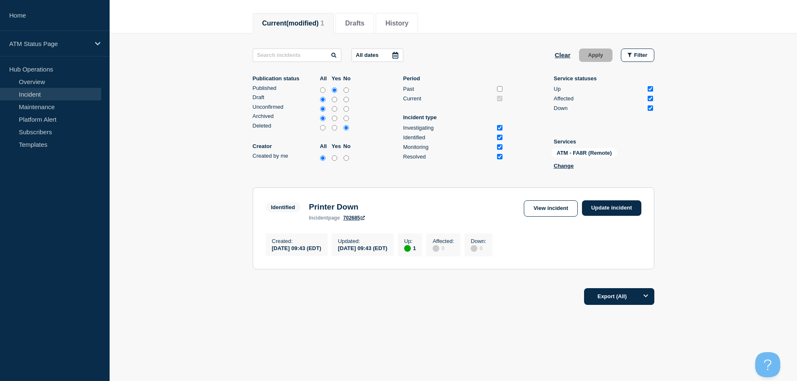 This screenshot has height=381, width=797. Describe the element at coordinates (599, 108) in the screenshot. I see `div: Down` at that location.